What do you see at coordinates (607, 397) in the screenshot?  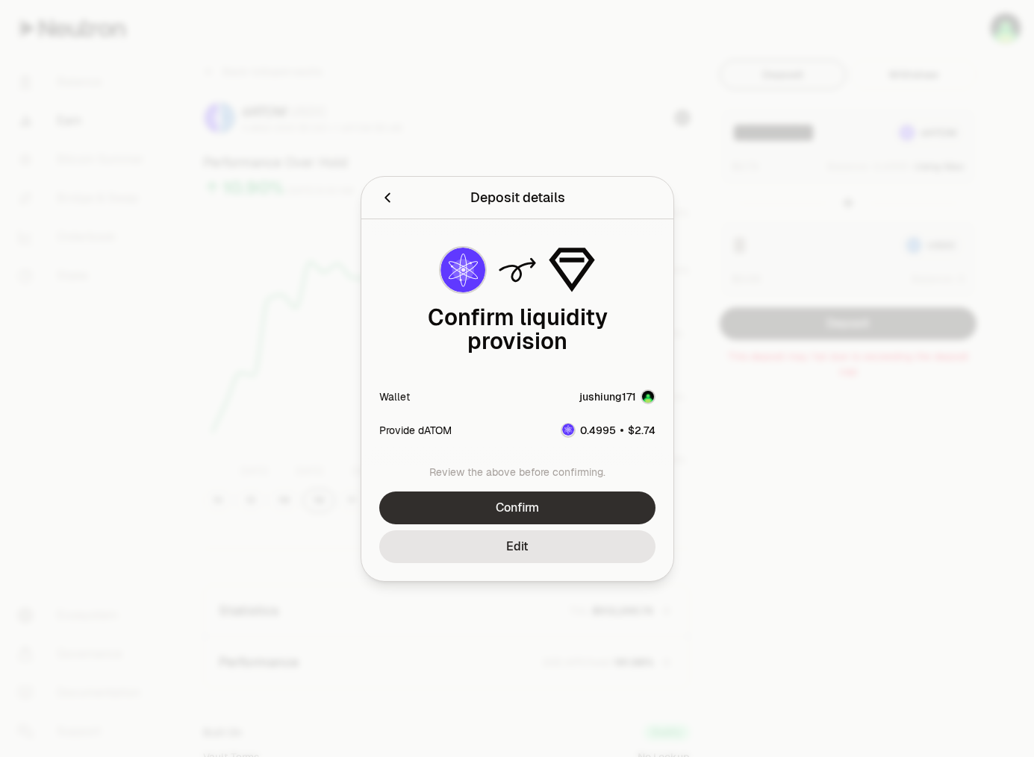 I see `div: jushiung171` at bounding box center [607, 397].